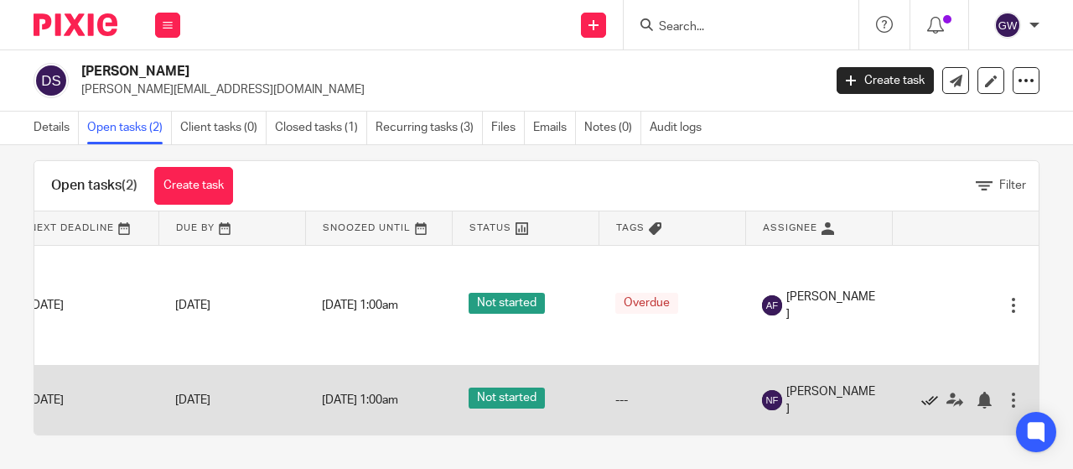  What do you see at coordinates (508, 127) in the screenshot?
I see `a: Files` at bounding box center [508, 127].